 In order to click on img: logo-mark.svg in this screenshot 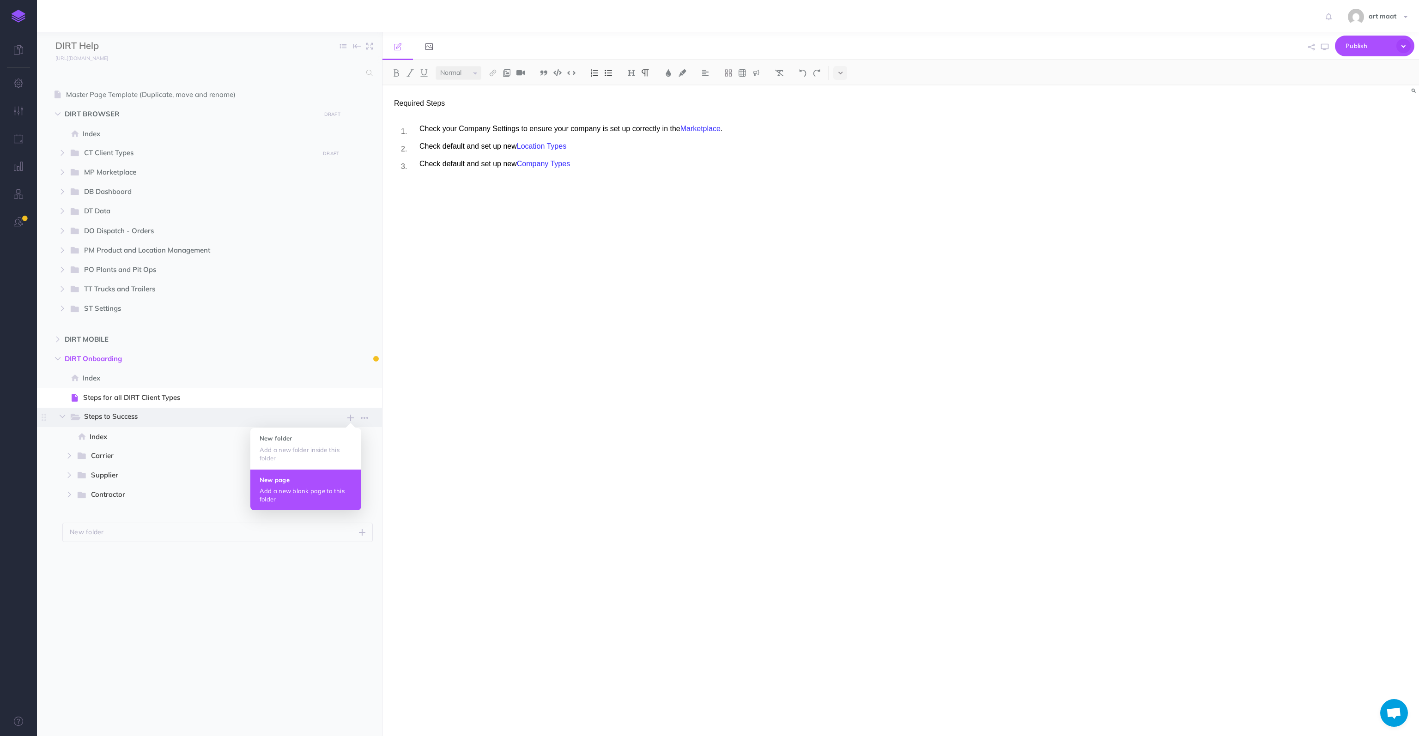, I will do `click(18, 16)`.